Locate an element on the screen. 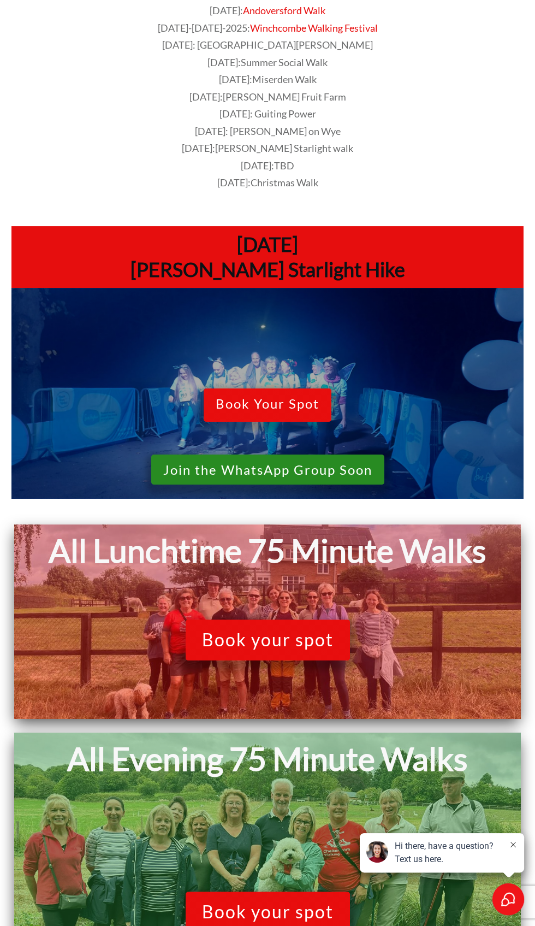  span: Summer Social Walk is located at coordinates (284, 62).